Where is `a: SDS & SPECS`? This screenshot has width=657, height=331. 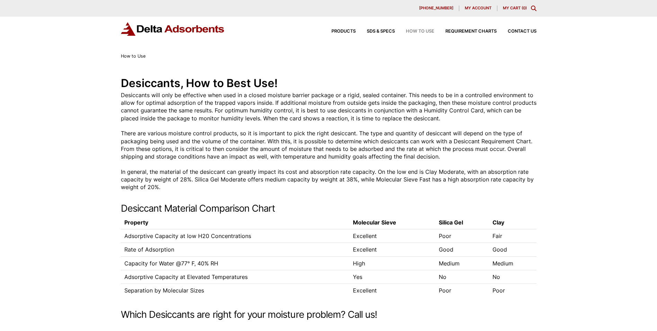 a: SDS & SPECS is located at coordinates (375, 31).